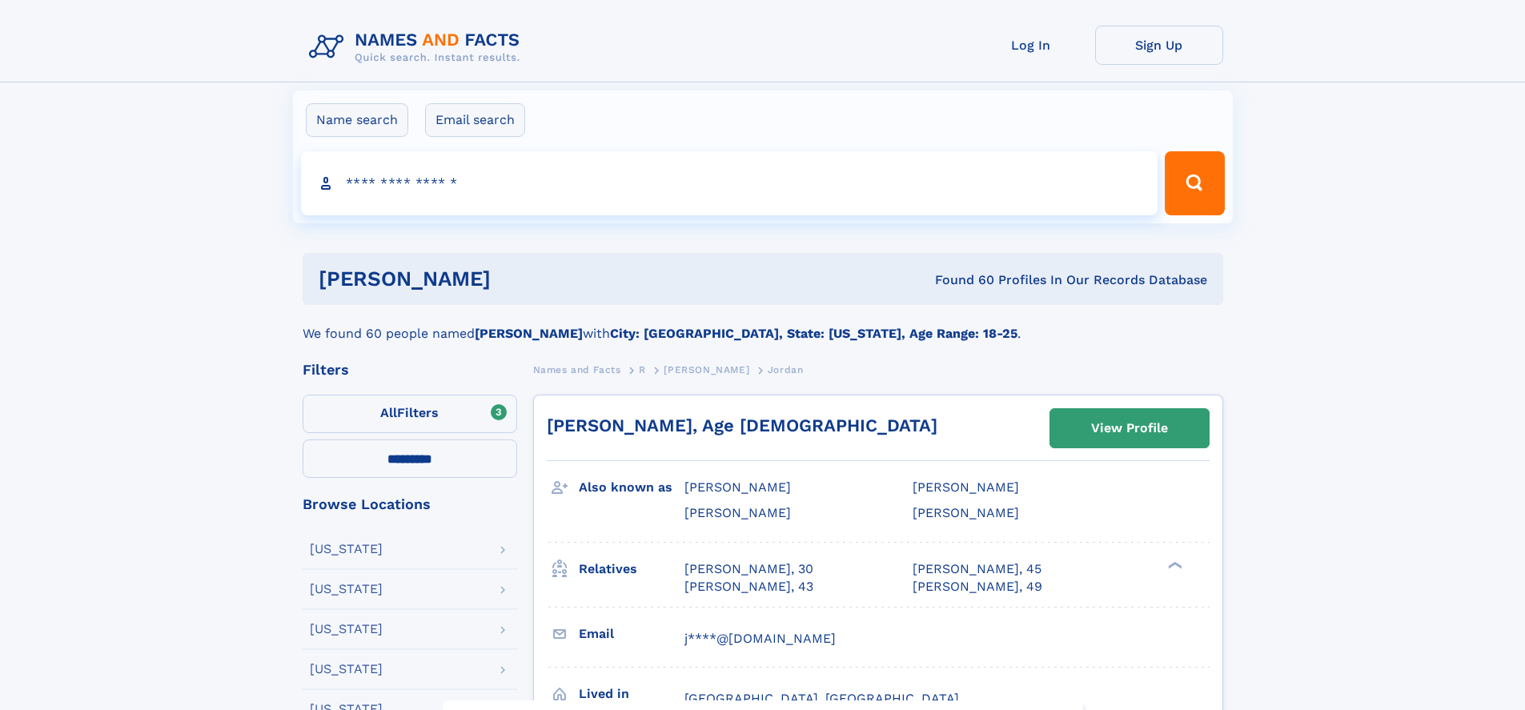 The image size is (1525, 710). What do you see at coordinates (357, 120) in the screenshot?
I see `label: Name search` at bounding box center [357, 120].